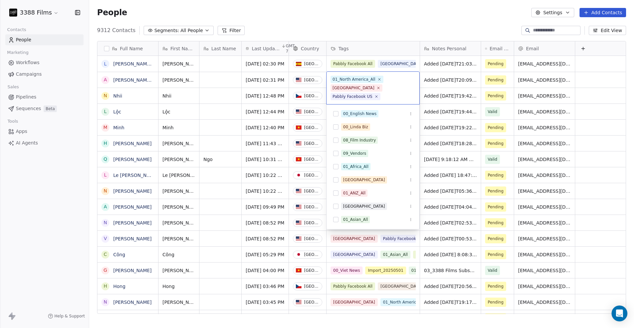  What do you see at coordinates (354, 193) in the screenshot?
I see `div: 01_ANZ_All` at bounding box center [354, 193].